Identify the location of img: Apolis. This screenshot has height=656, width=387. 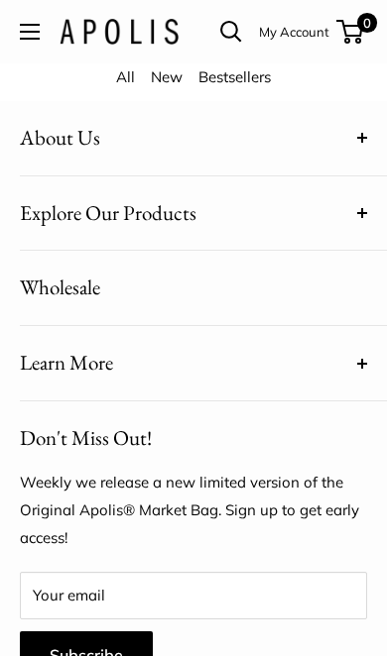
(119, 32).